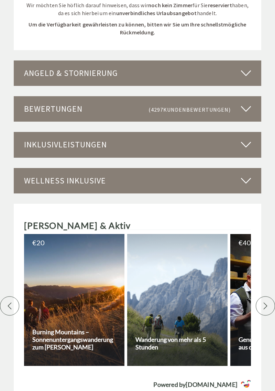  What do you see at coordinates (170, 5) in the screenshot?
I see `strong: noch kein Zimmer` at bounding box center [170, 5].